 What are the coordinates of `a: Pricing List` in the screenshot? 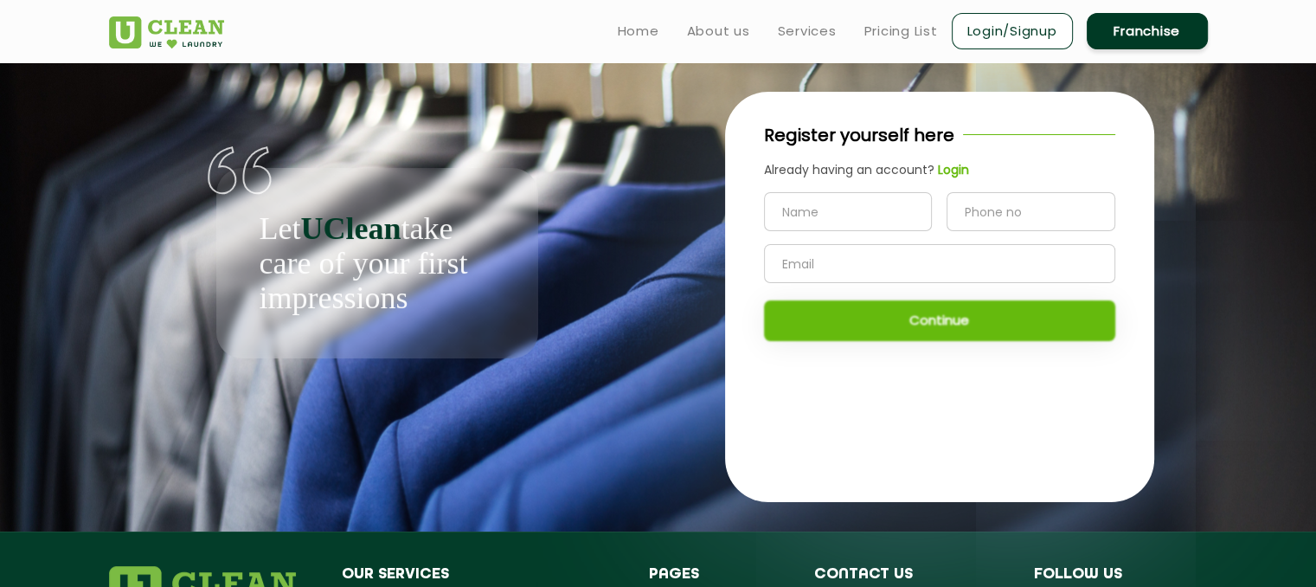 It's located at (901, 31).